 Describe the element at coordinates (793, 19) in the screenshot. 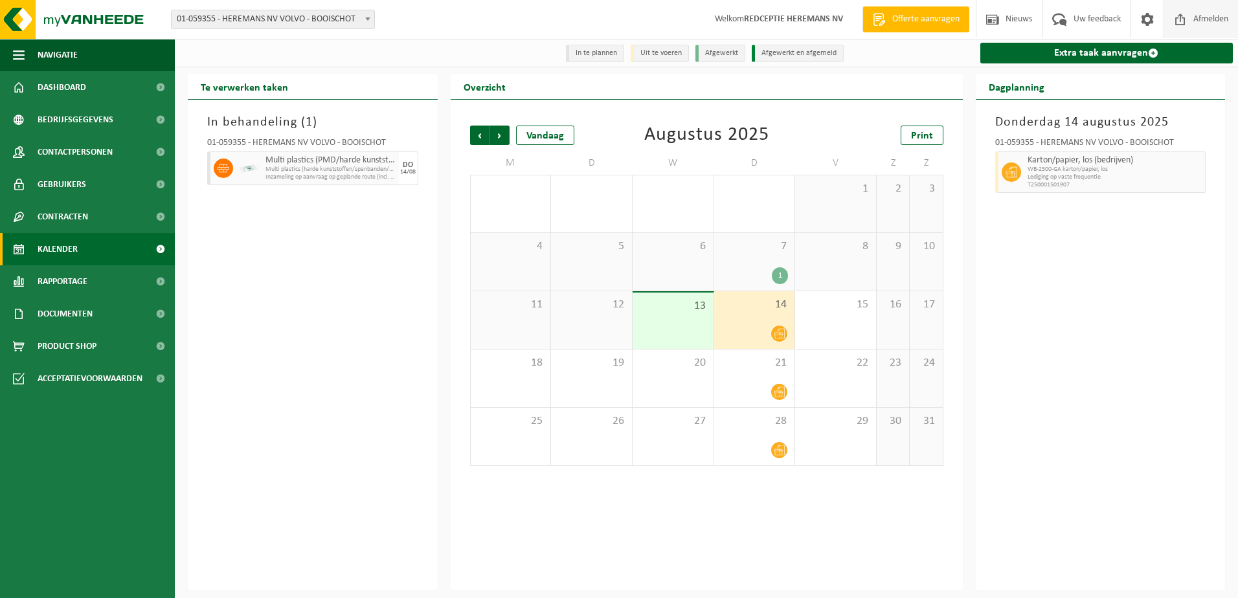

I see `strong: REDCEPTIE HEREMANS NV` at that location.